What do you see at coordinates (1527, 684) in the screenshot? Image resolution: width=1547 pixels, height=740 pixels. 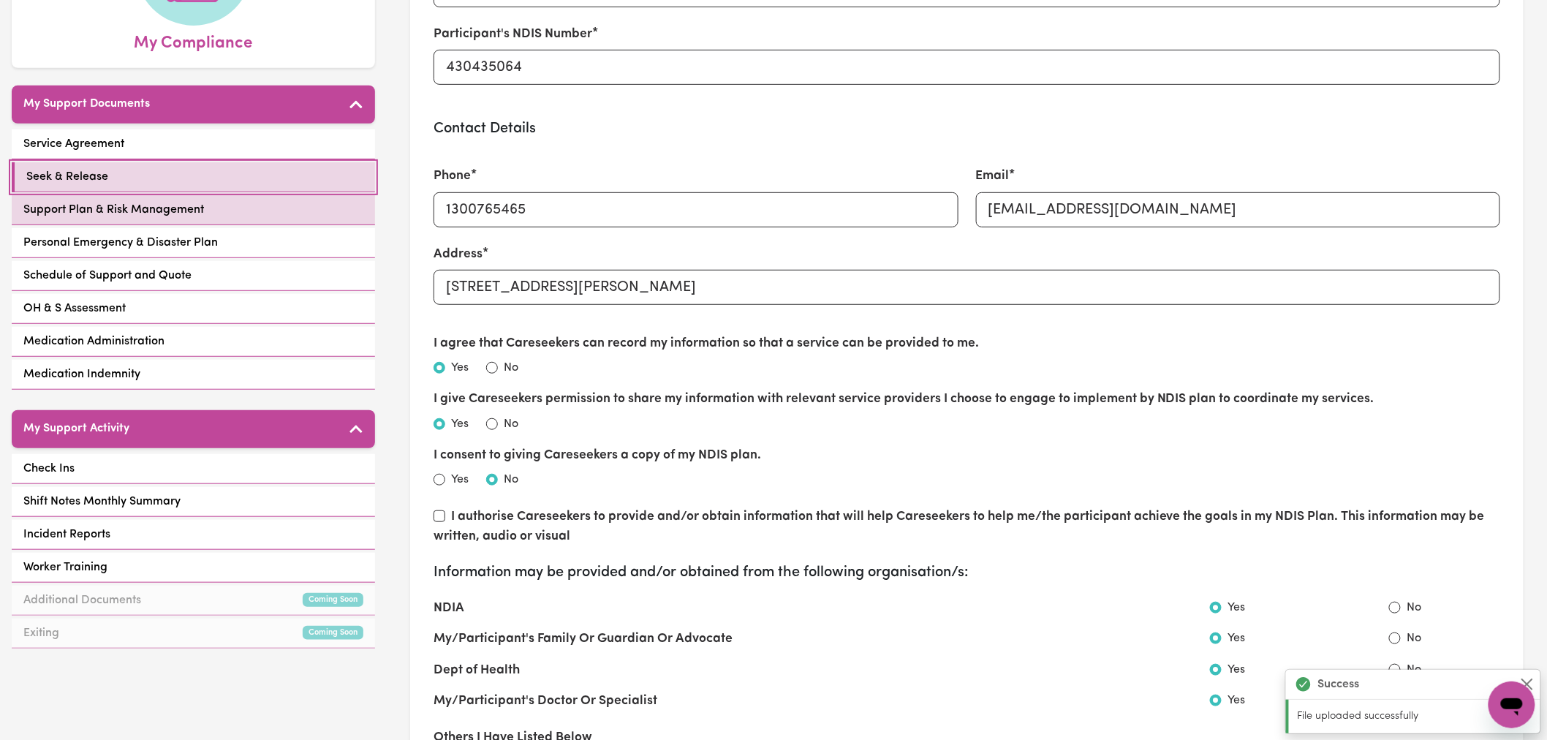 I see `button: Close` at bounding box center [1527, 684].